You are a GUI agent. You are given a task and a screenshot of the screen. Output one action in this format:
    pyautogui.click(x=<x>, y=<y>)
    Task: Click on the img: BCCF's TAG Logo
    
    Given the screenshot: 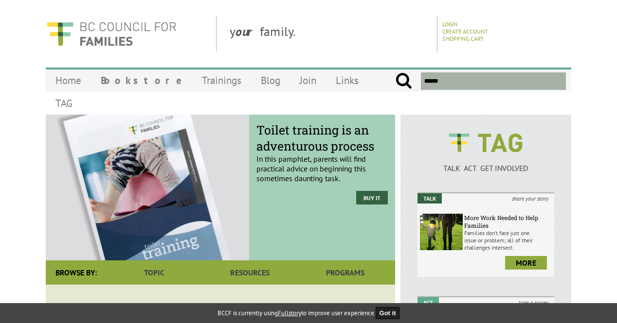 What is the action you would take?
    pyautogui.click(x=485, y=143)
    